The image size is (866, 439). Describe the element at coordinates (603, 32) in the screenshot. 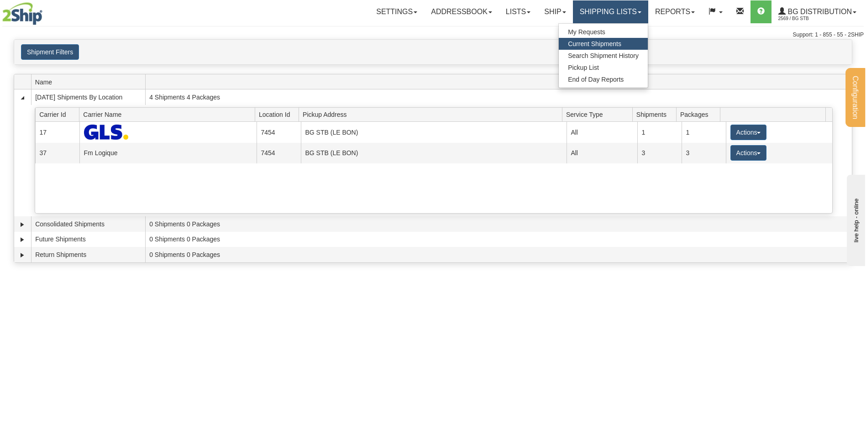

I see `a: My Requests` at that location.